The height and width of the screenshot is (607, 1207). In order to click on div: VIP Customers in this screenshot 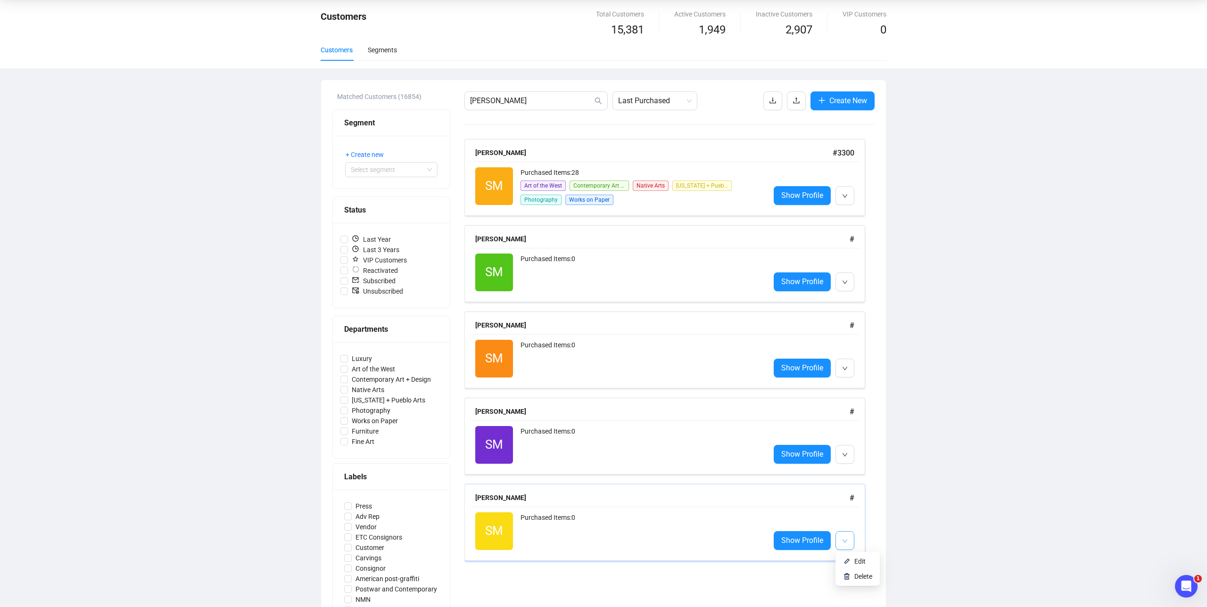, I will do `click(864, 14)`.